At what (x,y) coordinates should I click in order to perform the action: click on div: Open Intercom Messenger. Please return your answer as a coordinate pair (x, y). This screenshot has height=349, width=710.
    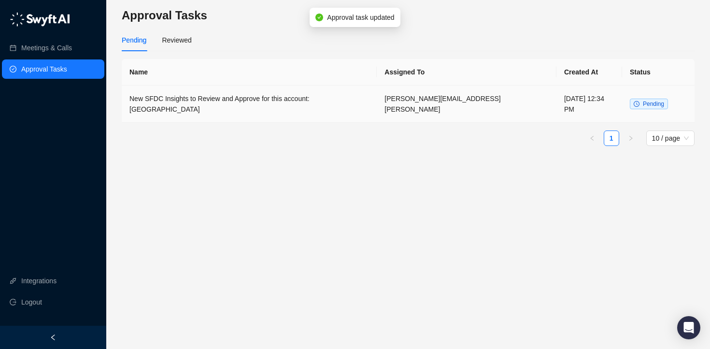
    Looking at the image, I should click on (688, 327).